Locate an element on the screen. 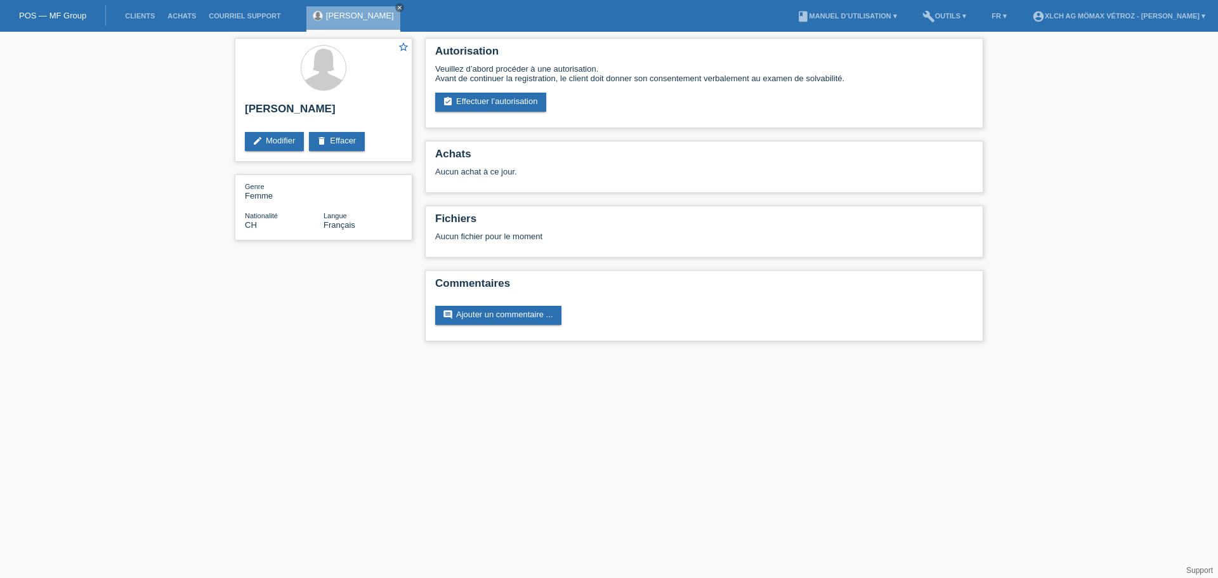  div: Aucun achat à ce jour. is located at coordinates (704, 176).